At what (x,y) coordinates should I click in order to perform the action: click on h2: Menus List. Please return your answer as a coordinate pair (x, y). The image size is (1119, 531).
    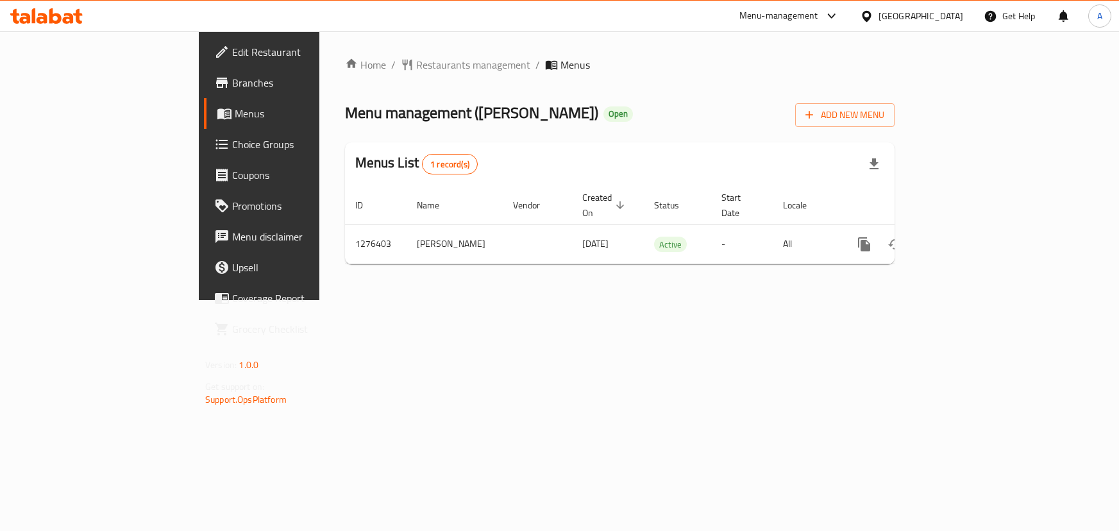
    Looking at the image, I should click on (416, 164).